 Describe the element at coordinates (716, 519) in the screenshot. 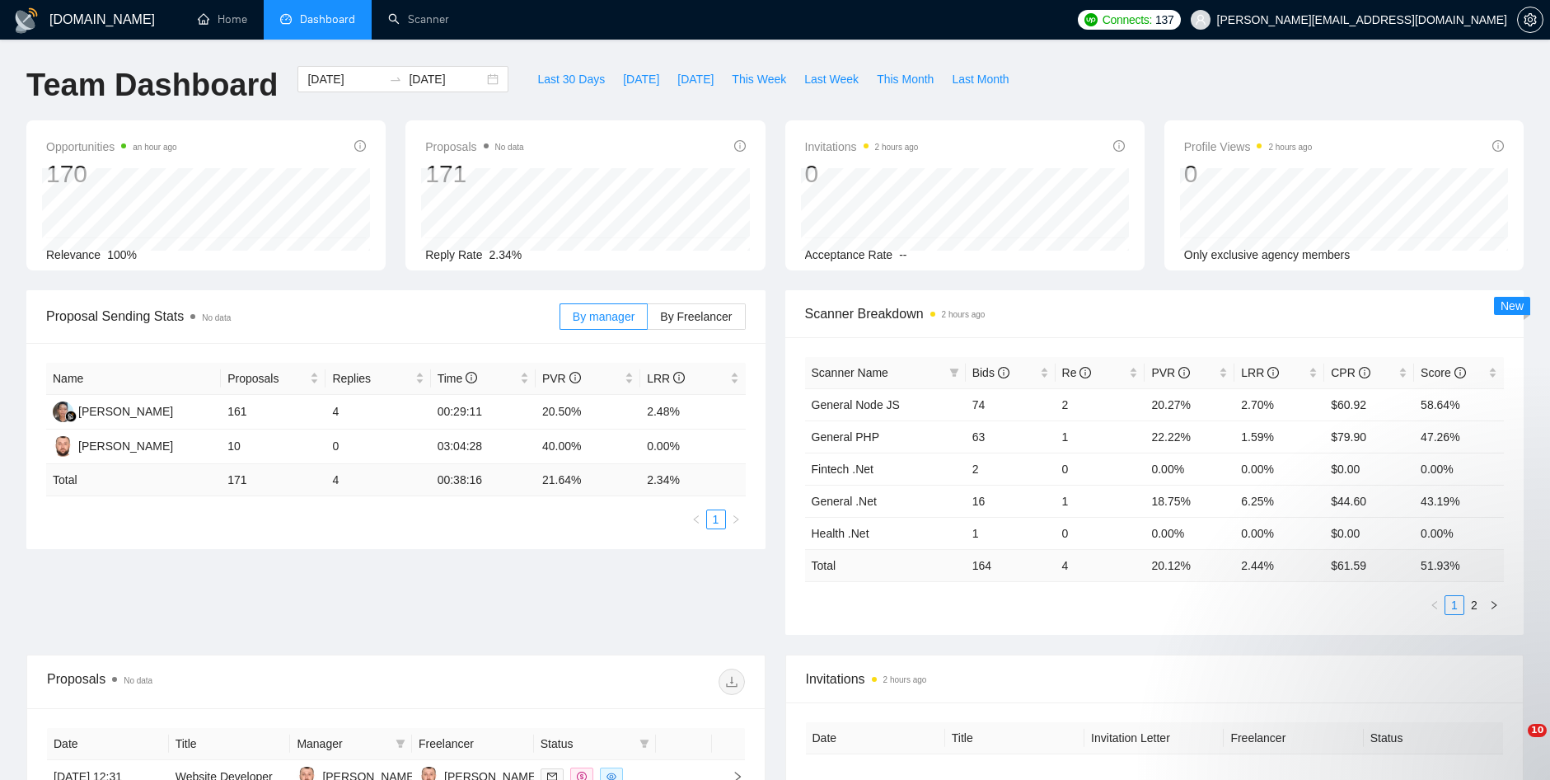

I see `a: 1` at that location.